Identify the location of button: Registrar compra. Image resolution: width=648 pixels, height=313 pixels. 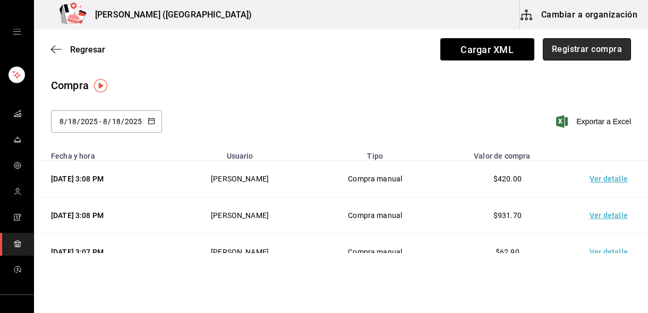
(587, 49).